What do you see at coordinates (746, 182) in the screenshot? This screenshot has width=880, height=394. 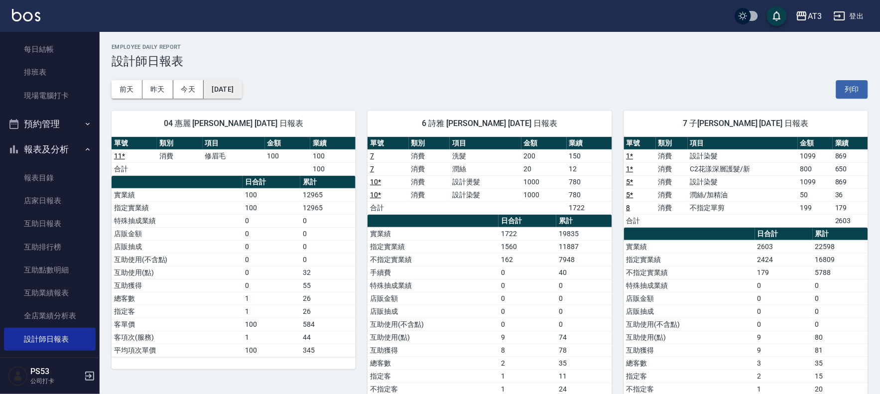 I see `table: a dense table` at bounding box center [746, 182].